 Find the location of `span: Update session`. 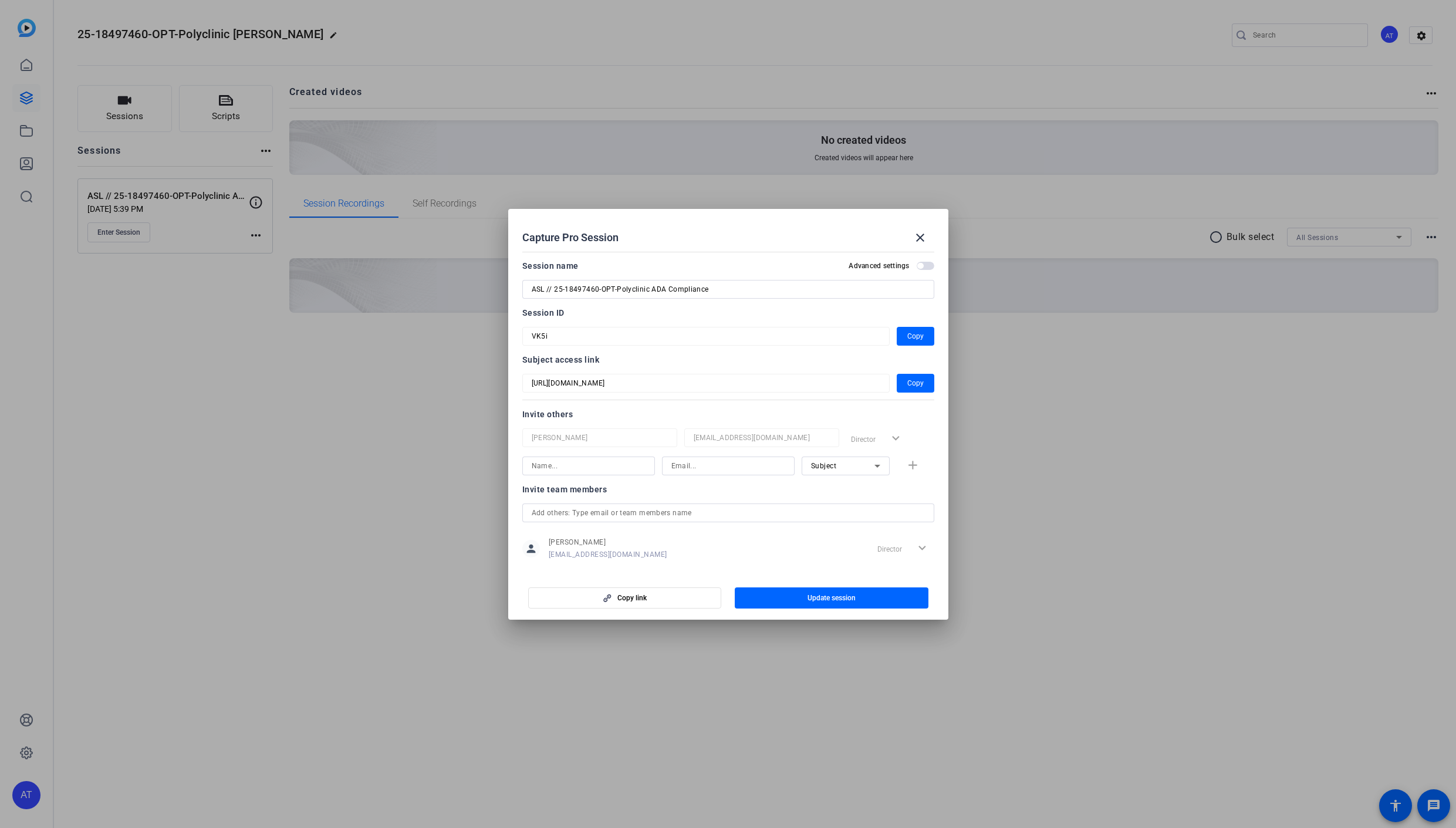

span: Update session is located at coordinates (831, 598).